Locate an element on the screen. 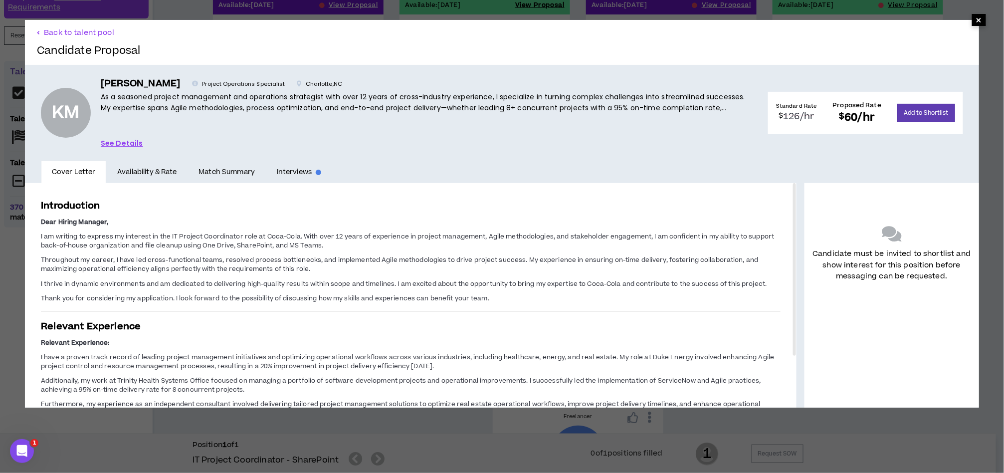 Image resolution: width=1004 pixels, height=473 pixels. span: 1 is located at coordinates (34, 443).